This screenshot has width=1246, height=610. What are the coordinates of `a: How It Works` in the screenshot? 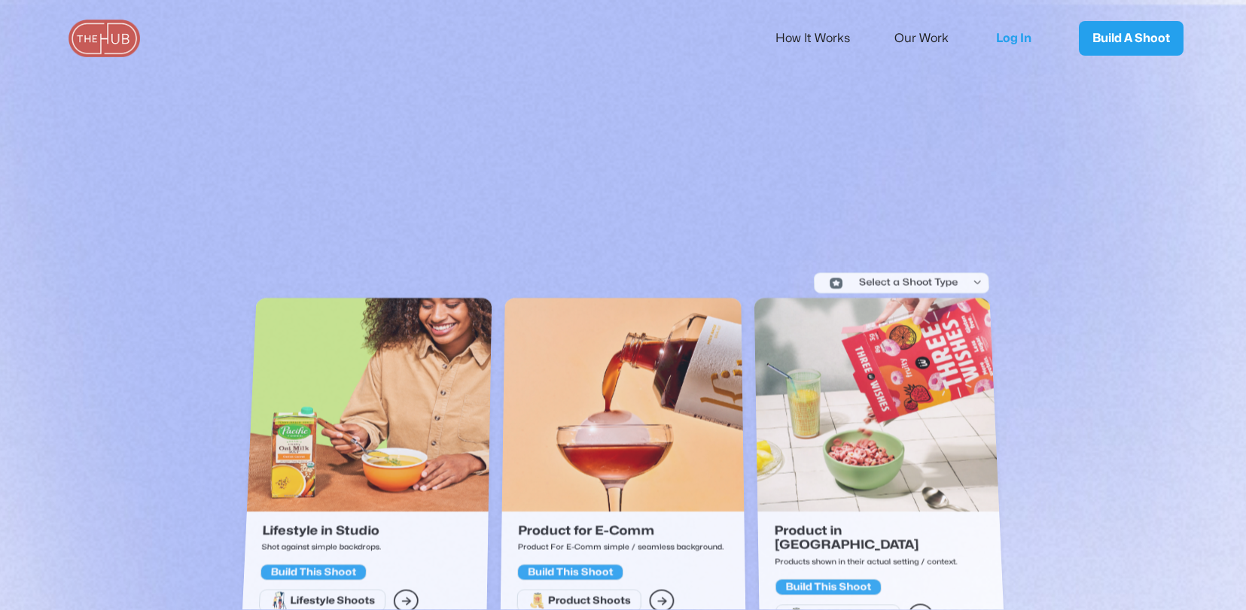 It's located at (823, 38).